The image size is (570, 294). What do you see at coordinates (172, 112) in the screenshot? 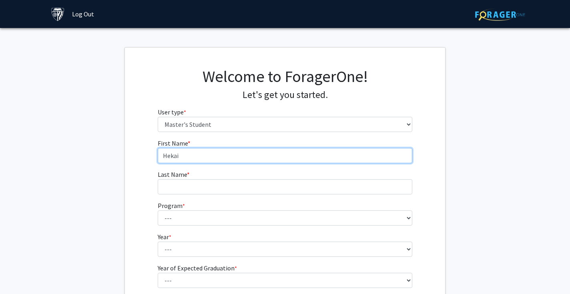
I see `label: User type` at bounding box center [172, 112].